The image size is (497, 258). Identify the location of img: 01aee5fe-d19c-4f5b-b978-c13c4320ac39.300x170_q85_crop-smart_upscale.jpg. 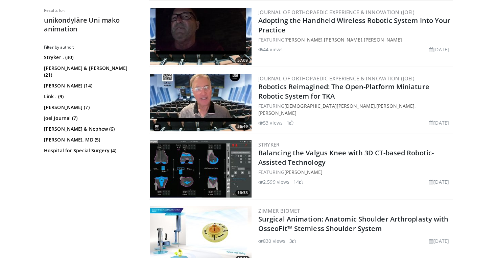
(201, 37).